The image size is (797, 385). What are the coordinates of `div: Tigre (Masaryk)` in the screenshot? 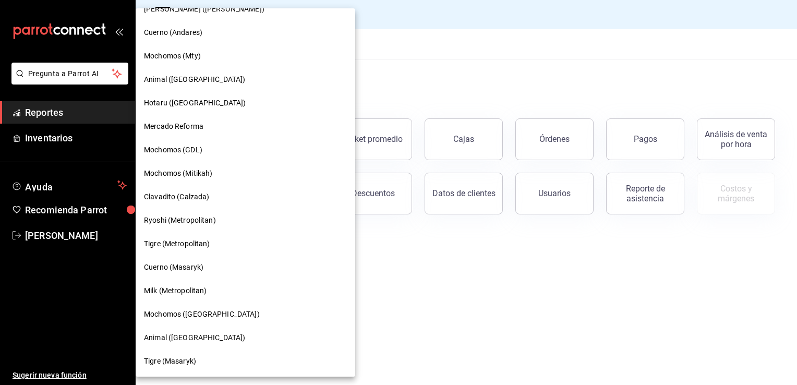 It's located at (245, 361).